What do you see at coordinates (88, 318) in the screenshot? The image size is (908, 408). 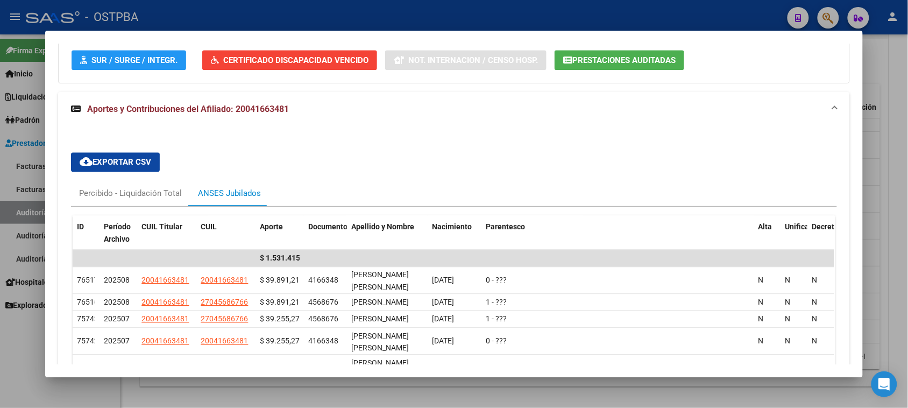 I see `span: 75743` at bounding box center [88, 318].